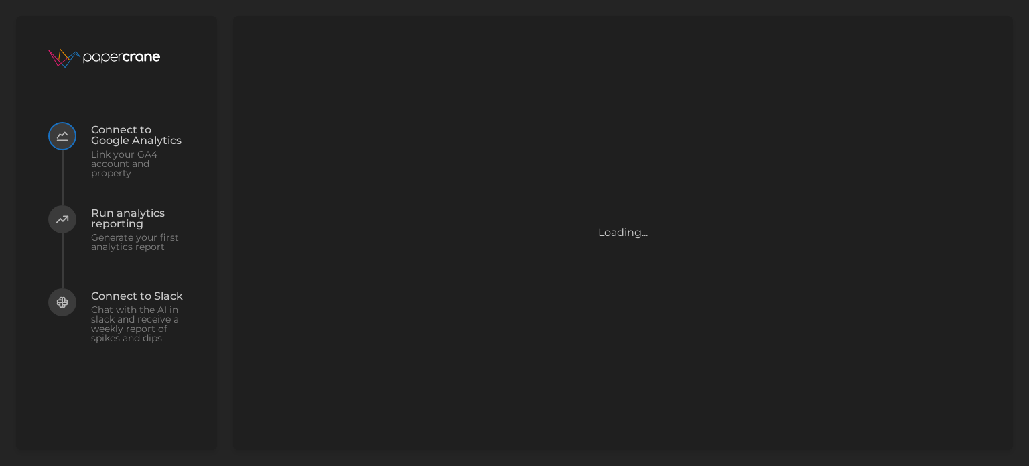  I want to click on p: Loading..., so click(623, 232).